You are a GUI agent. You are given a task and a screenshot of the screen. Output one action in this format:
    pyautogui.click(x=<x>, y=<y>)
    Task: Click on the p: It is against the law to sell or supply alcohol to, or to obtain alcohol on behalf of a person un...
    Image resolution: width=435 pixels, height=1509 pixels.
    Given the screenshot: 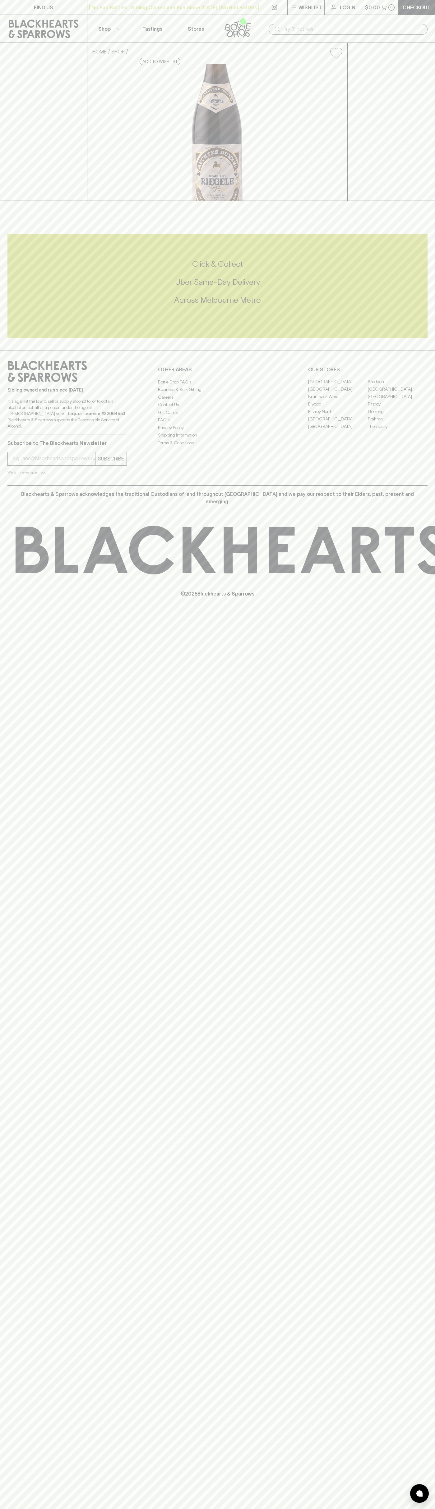 What is the action you would take?
    pyautogui.click(x=67, y=414)
    